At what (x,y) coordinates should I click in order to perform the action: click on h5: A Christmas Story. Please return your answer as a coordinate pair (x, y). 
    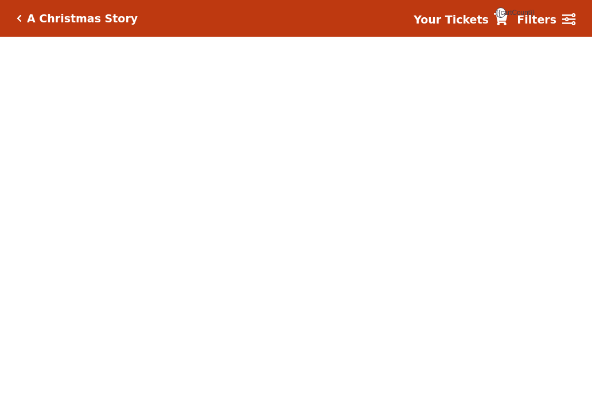
    Looking at the image, I should click on (82, 18).